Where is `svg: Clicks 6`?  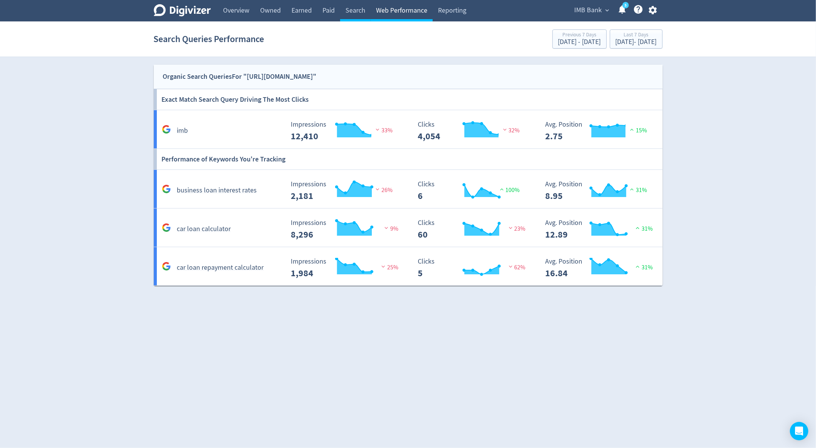
svg: Clicks 6 is located at coordinates (472, 191).